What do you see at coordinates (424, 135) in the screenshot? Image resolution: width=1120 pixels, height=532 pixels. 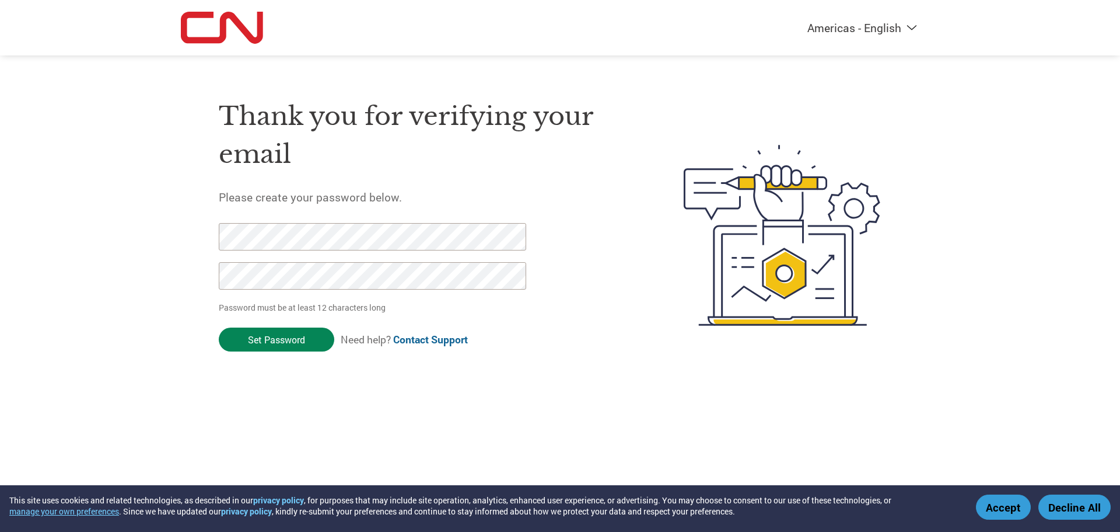 I see `h1: Thank you for verifying your email` at bounding box center [424, 135].